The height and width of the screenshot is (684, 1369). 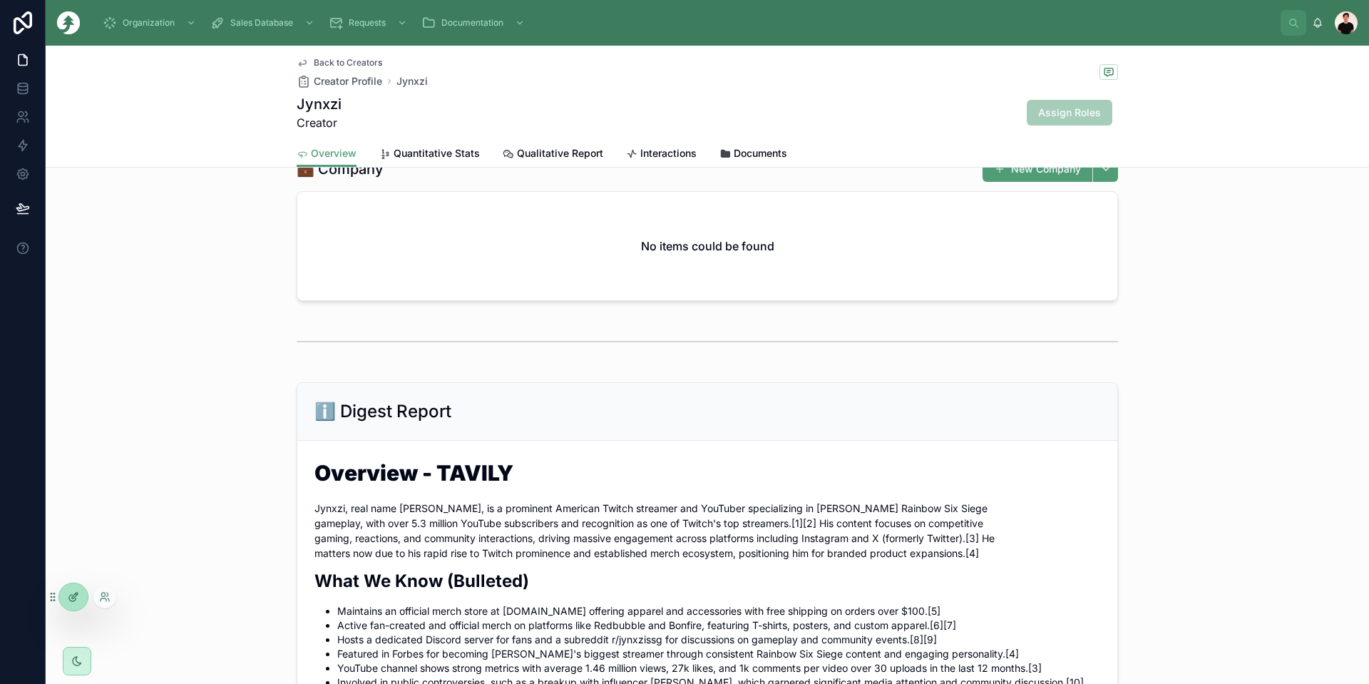 I want to click on button: New Company, so click(x=1037, y=169).